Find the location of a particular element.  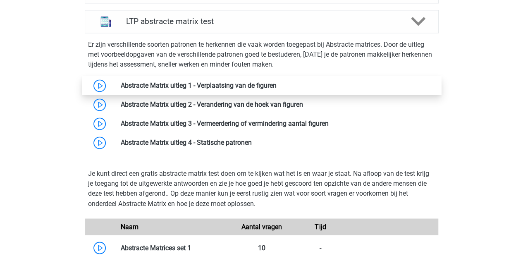

a: abstracte matrices LTP abstracte matrix test is located at coordinates (262, 22).